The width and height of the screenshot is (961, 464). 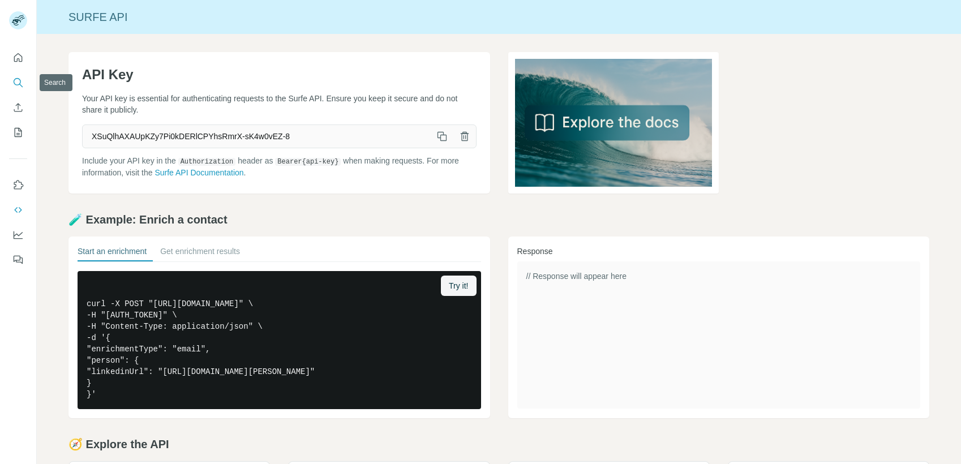 I want to click on button: Dashboard, so click(x=18, y=235).